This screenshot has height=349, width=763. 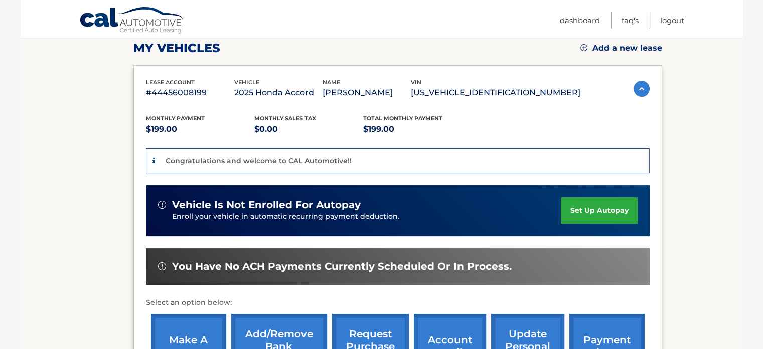 What do you see at coordinates (580, 20) in the screenshot?
I see `a: Dashboard` at bounding box center [580, 20].